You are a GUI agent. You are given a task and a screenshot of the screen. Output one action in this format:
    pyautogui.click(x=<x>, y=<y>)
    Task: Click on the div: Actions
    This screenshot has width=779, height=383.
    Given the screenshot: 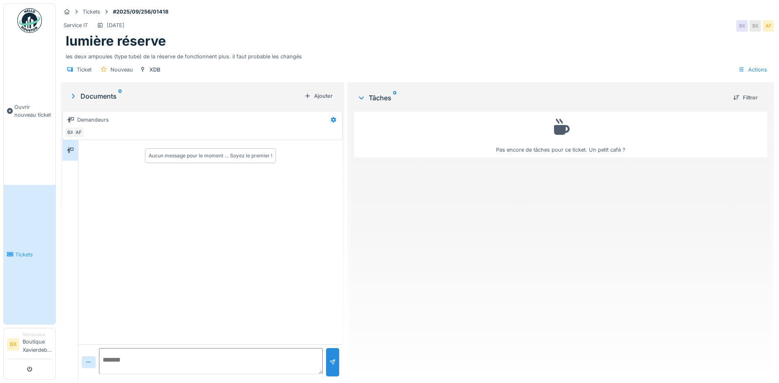 What is the action you would take?
    pyautogui.click(x=753, y=69)
    